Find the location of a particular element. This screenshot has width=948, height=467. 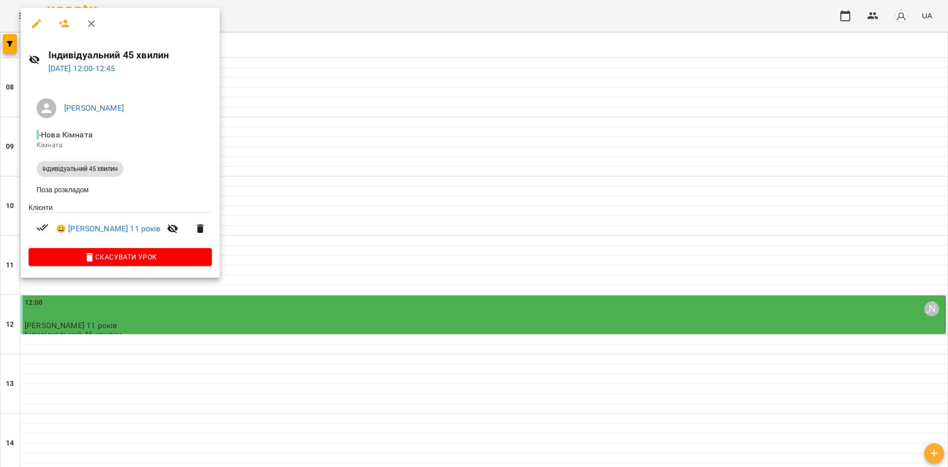

ul: Клієнти is located at coordinates (120, 225).